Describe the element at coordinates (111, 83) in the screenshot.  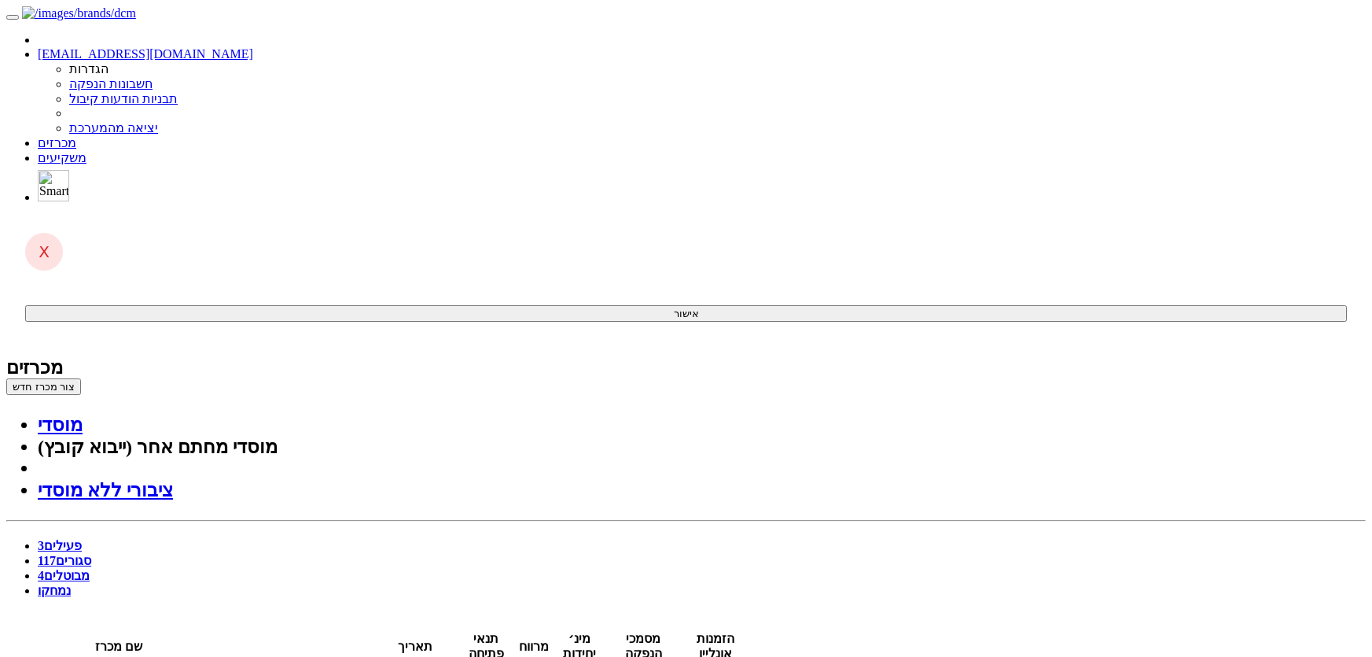
I see `a: חשבונות הנפקה` at that location.